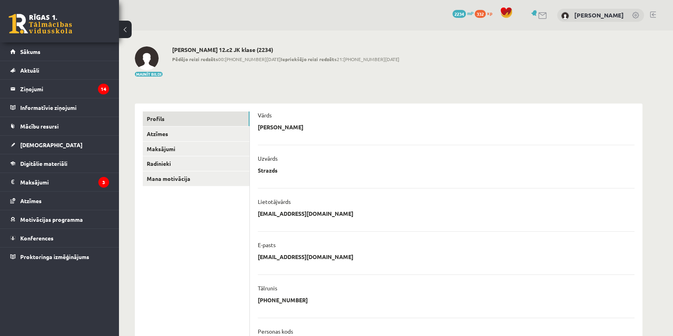  I want to click on span: Aktuāli, so click(30, 70).